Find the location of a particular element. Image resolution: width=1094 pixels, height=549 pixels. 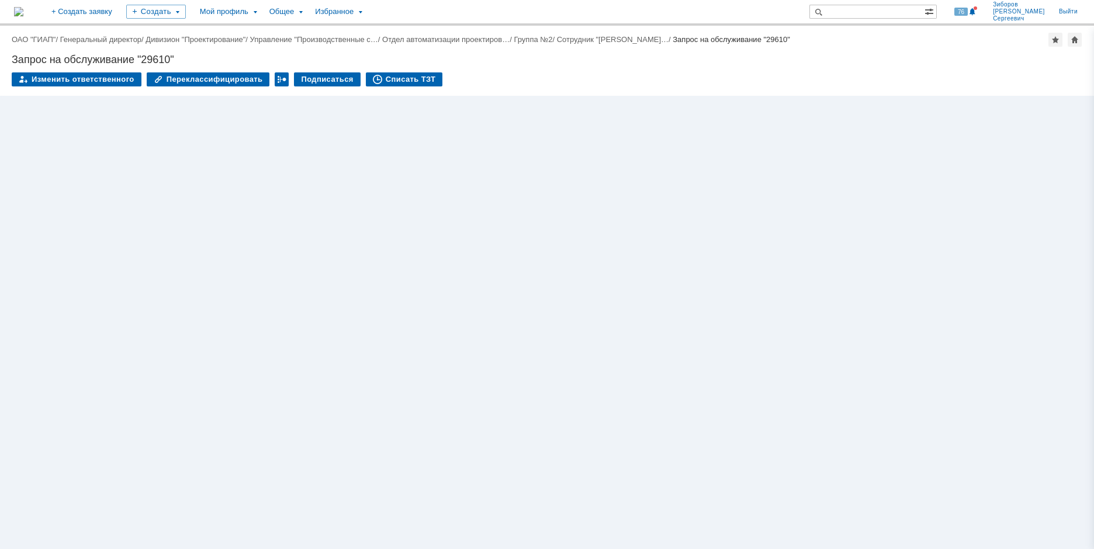

a: Управление "Производственные с… is located at coordinates (314, 39).